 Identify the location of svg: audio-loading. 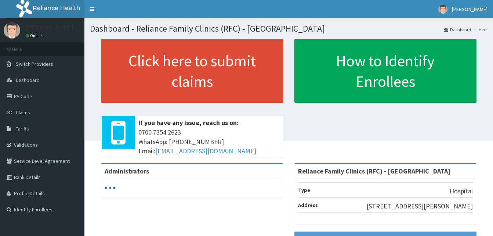
(110, 188).